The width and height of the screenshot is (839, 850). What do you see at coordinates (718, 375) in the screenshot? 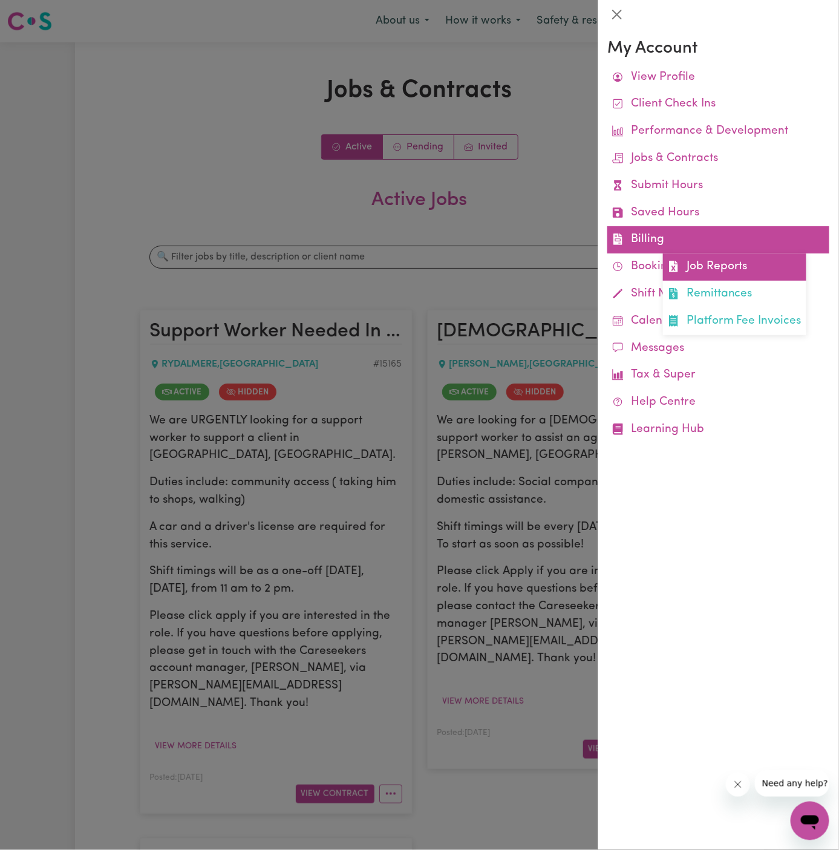
I see `a: Tax & Super` at bounding box center [718, 375].